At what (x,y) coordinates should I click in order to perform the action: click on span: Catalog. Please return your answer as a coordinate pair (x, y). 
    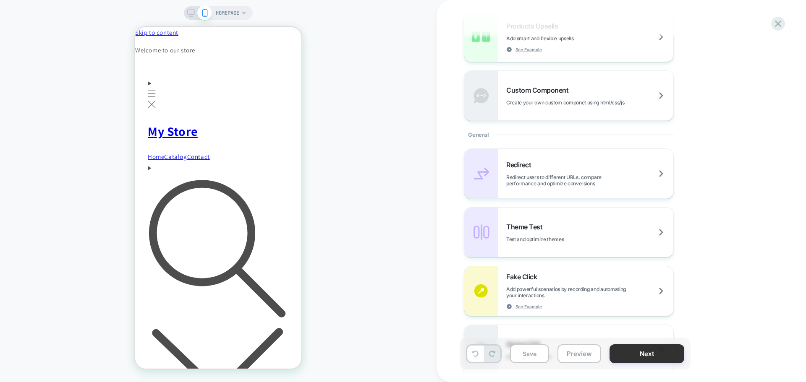
    Looking at the image, I should click on (40, 130).